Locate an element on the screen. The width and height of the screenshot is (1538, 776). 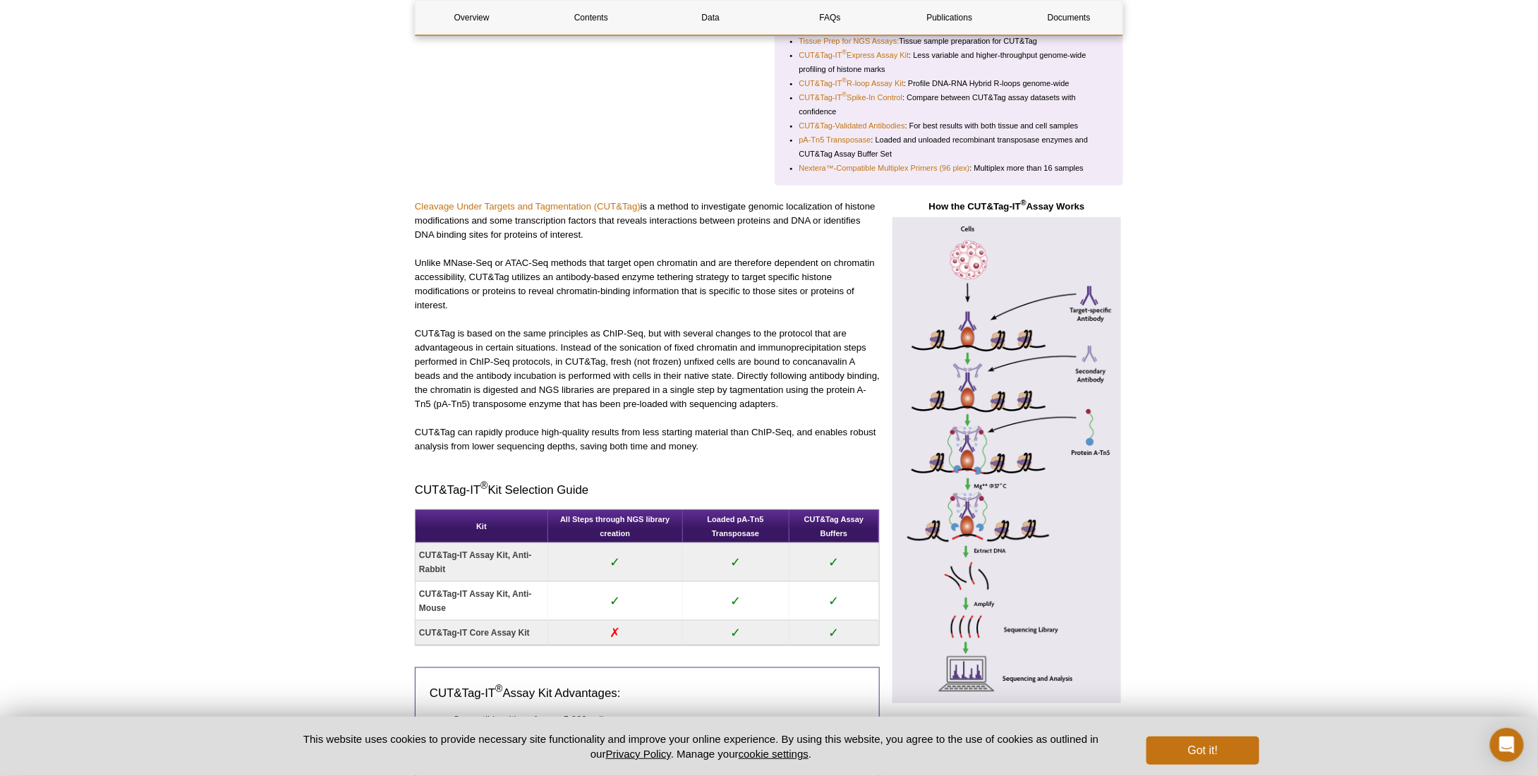
a: CUT&Tag-IT®Express Assay Kit is located at coordinates (855, 55).